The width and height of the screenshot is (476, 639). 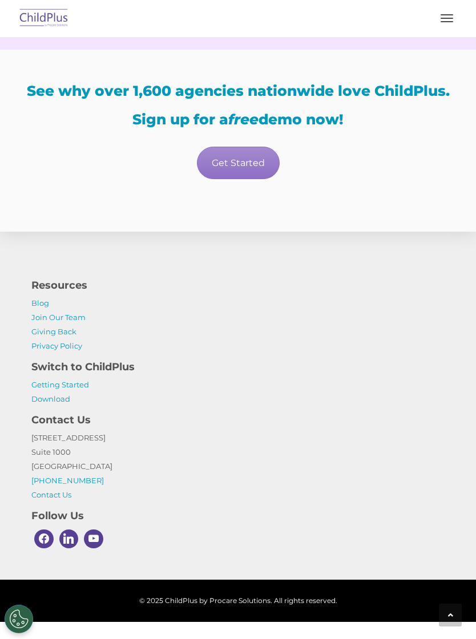 I want to click on div: Chat Widget, so click(x=379, y=577).